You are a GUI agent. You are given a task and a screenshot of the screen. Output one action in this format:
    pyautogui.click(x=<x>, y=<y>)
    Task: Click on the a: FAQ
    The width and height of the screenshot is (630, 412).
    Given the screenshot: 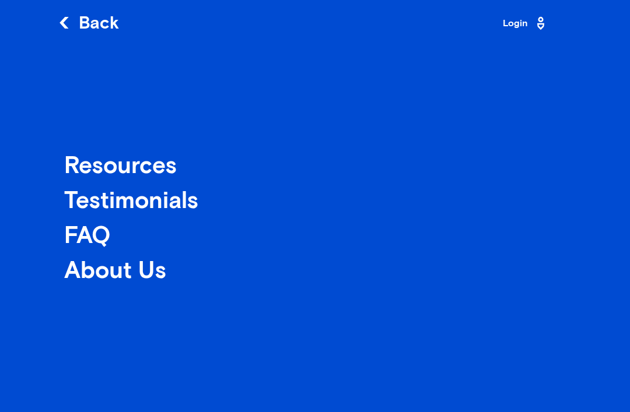 What is the action you would take?
    pyautogui.click(x=122, y=238)
    